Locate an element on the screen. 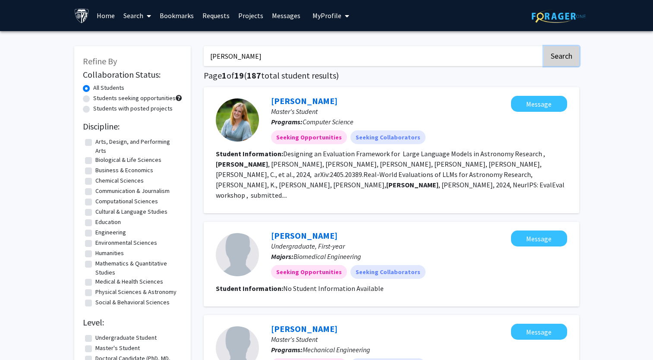 Image resolution: width=653 pixels, height=360 pixels. label: All Students is located at coordinates (109, 88).